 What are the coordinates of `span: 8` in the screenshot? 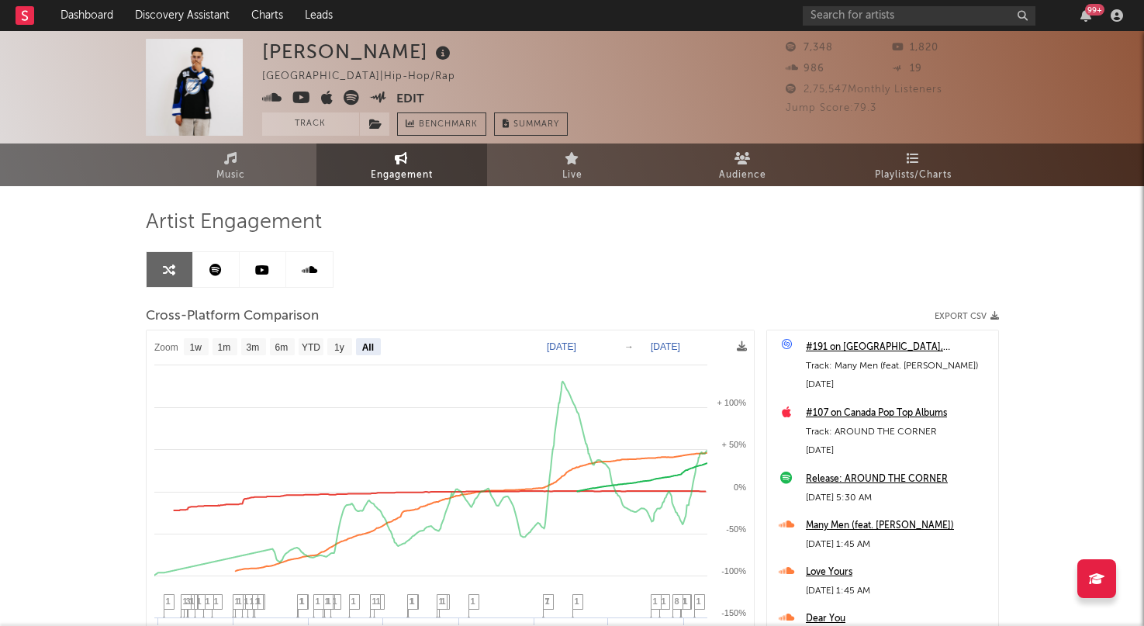 It's located at (677, 601).